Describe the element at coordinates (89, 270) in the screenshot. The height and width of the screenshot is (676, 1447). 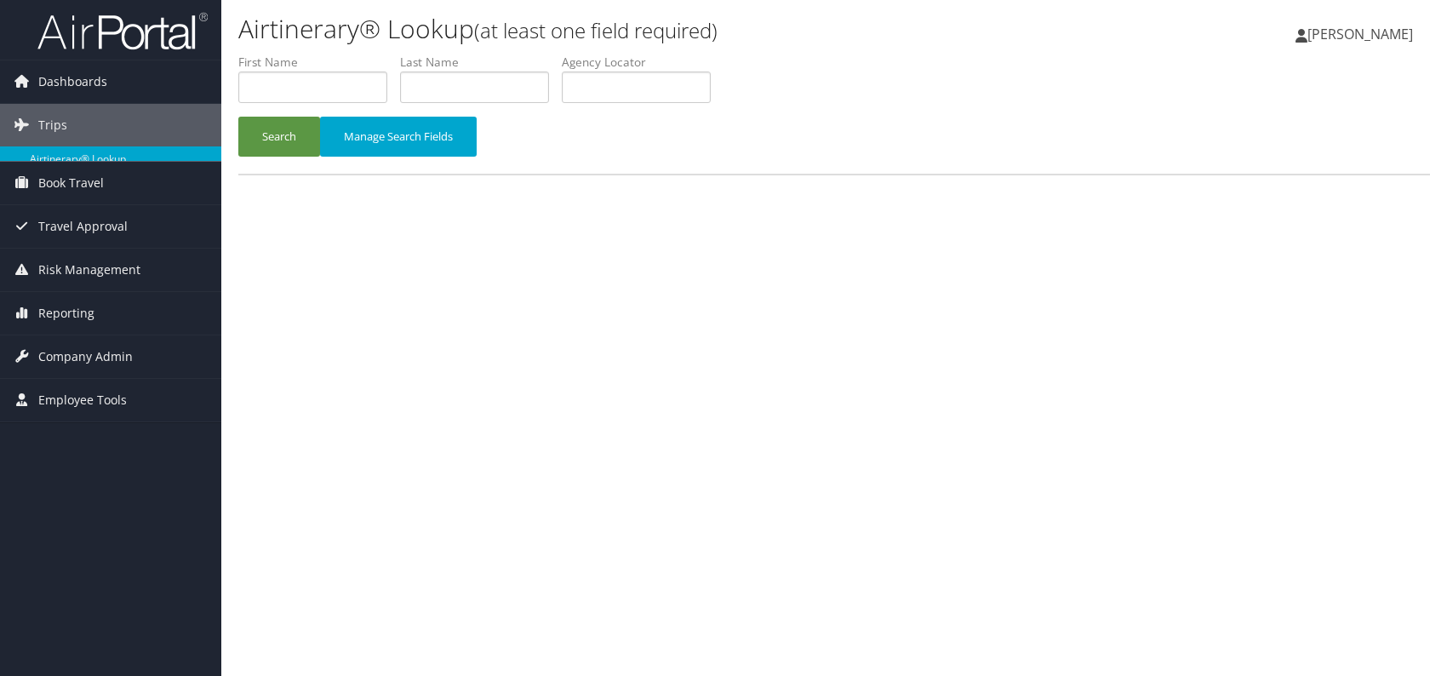
I see `span: Risk Management` at that location.